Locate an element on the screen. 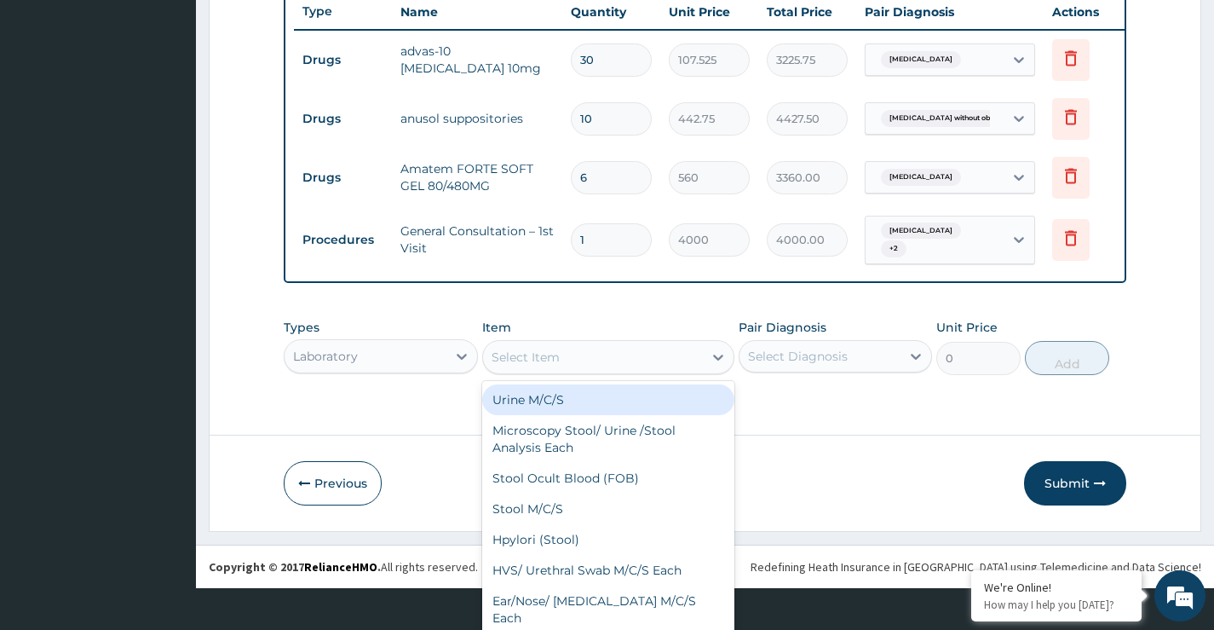 This screenshot has height=630, width=1214. td: Amatem FORTE SOFT GEL 80/480MG is located at coordinates (477, 177).